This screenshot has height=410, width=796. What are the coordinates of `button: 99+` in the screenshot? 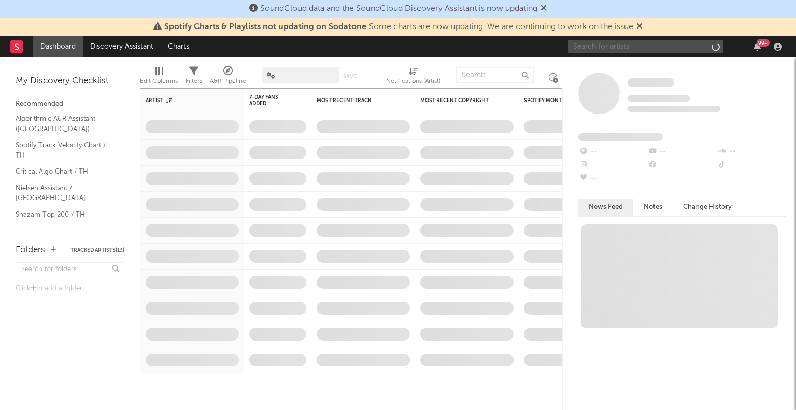 It's located at (757, 47).